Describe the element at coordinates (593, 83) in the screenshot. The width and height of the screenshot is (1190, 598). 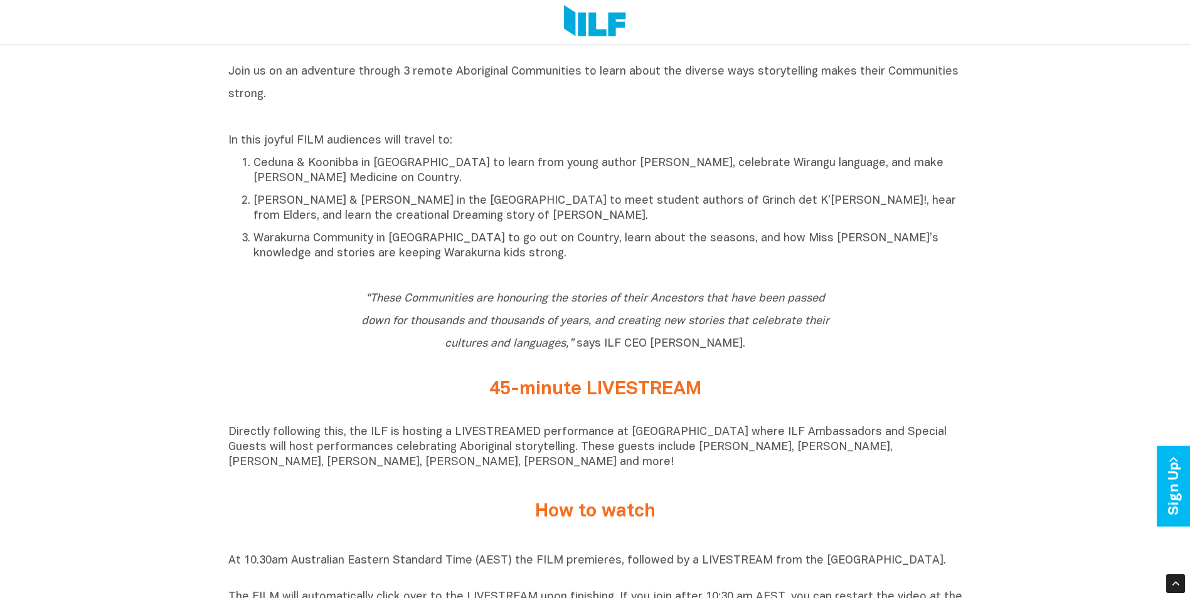
I see `span: Join us on an adventure through 3 remote Aboriginal Communities to learn about the diverse ways s...` at that location.